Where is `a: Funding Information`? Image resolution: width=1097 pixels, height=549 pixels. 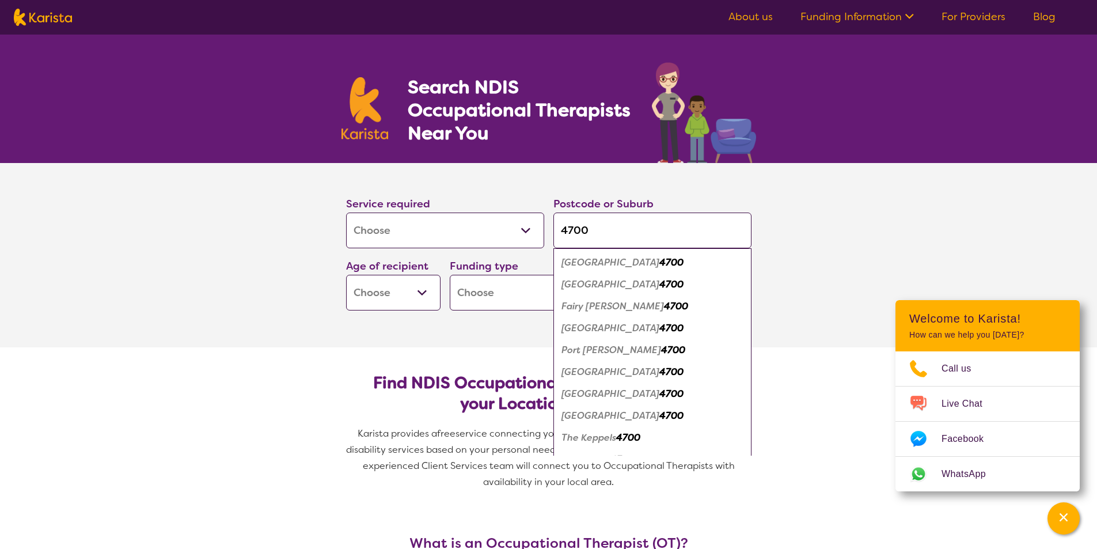 a: Funding Information is located at coordinates (857, 17).